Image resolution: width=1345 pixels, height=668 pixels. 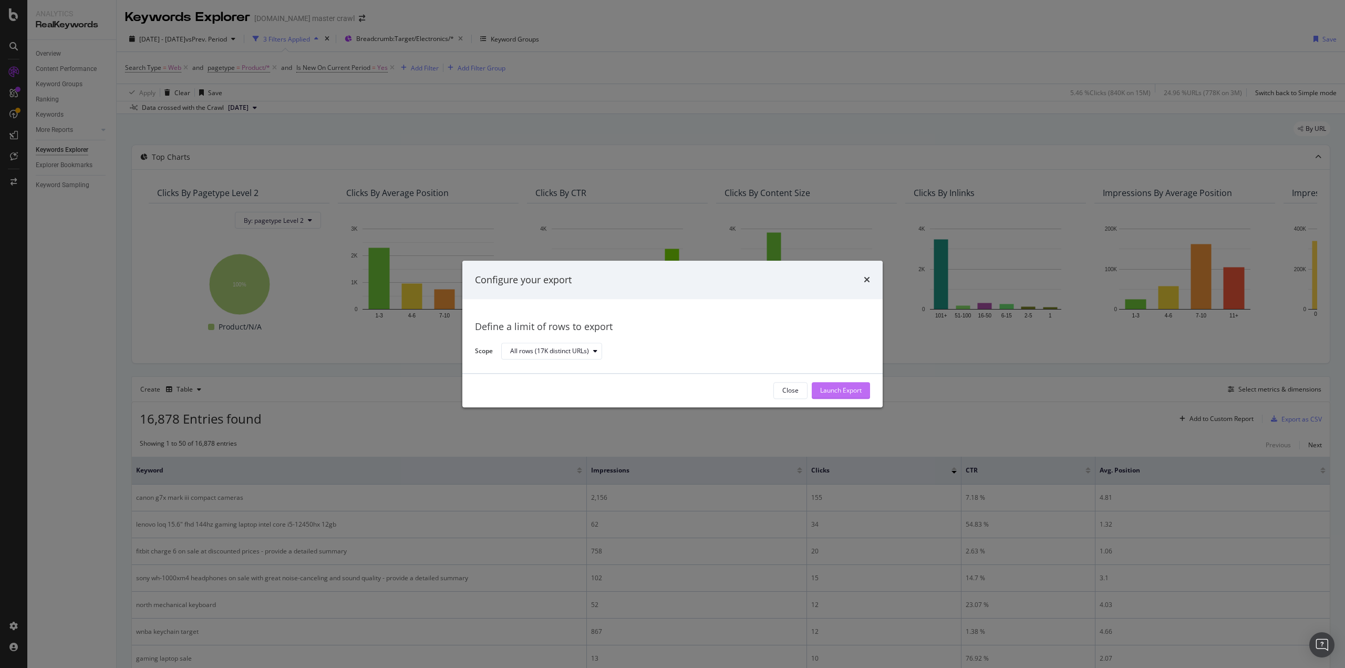 What do you see at coordinates (1322, 645) in the screenshot?
I see `div: Open Intercom Messenger` at bounding box center [1322, 645].